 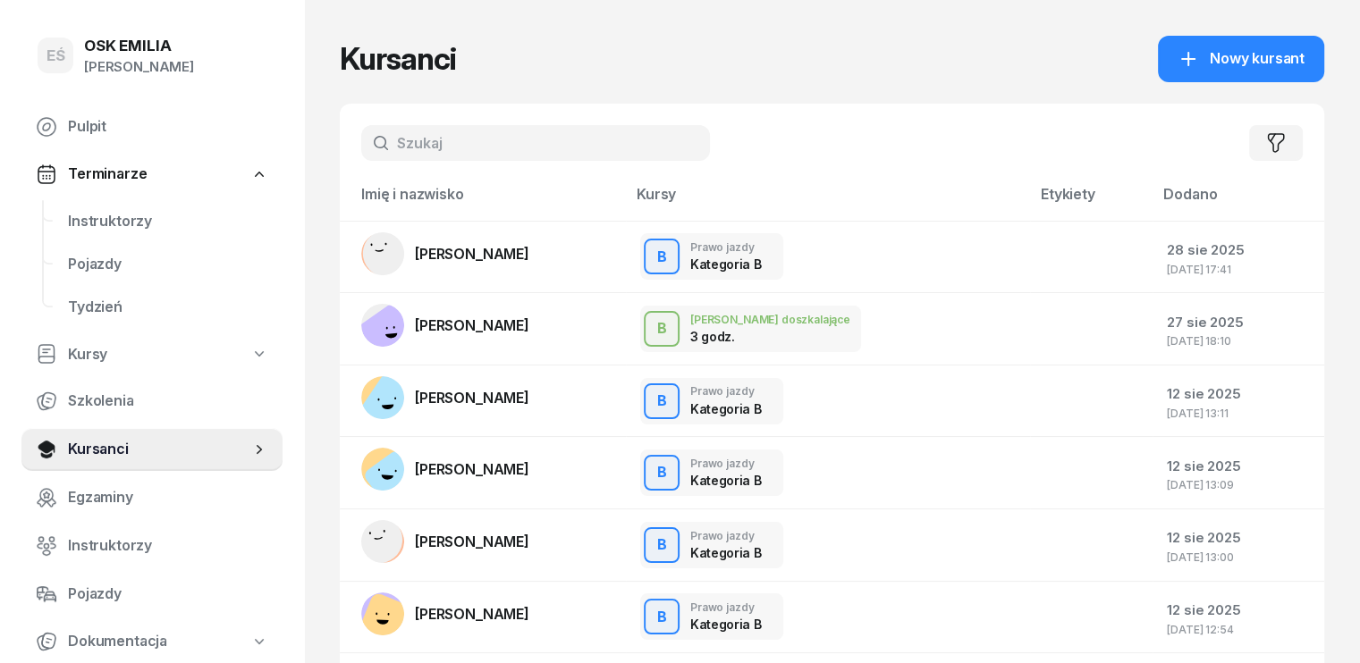 I want to click on a: Egzaminy, so click(x=152, y=498).